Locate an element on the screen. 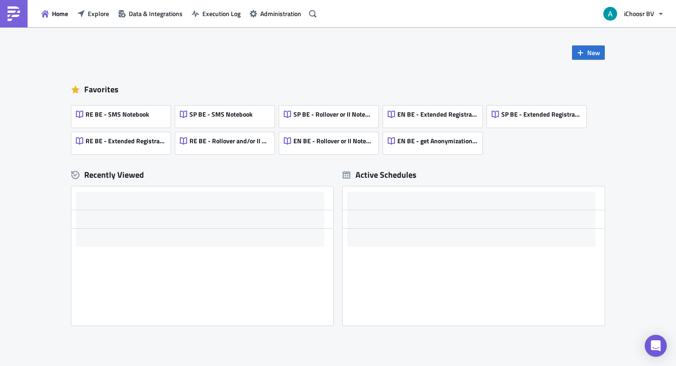  a: RE BE - SMS Notebook is located at coordinates (123, 115).